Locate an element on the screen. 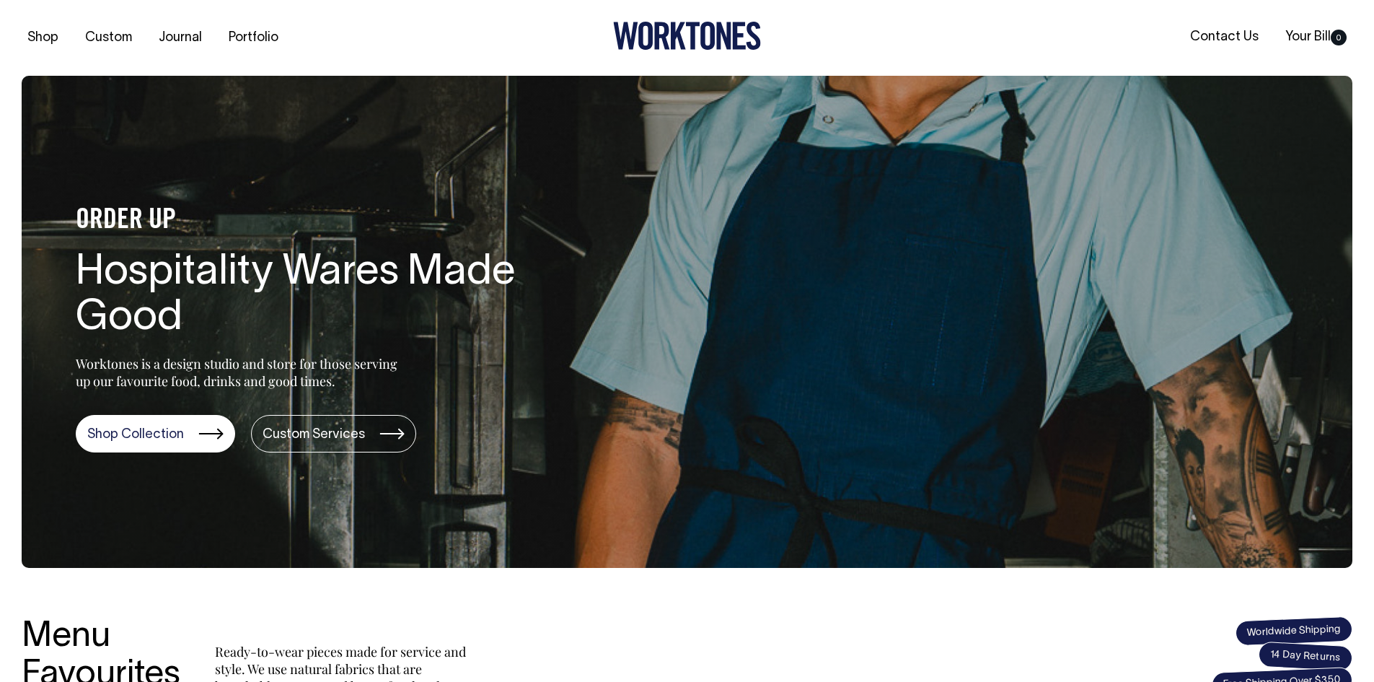 This screenshot has height=682, width=1374. p: Worktones is a design studio and store for those serving up our favourite food, drinks and good t... is located at coordinates (239, 372).